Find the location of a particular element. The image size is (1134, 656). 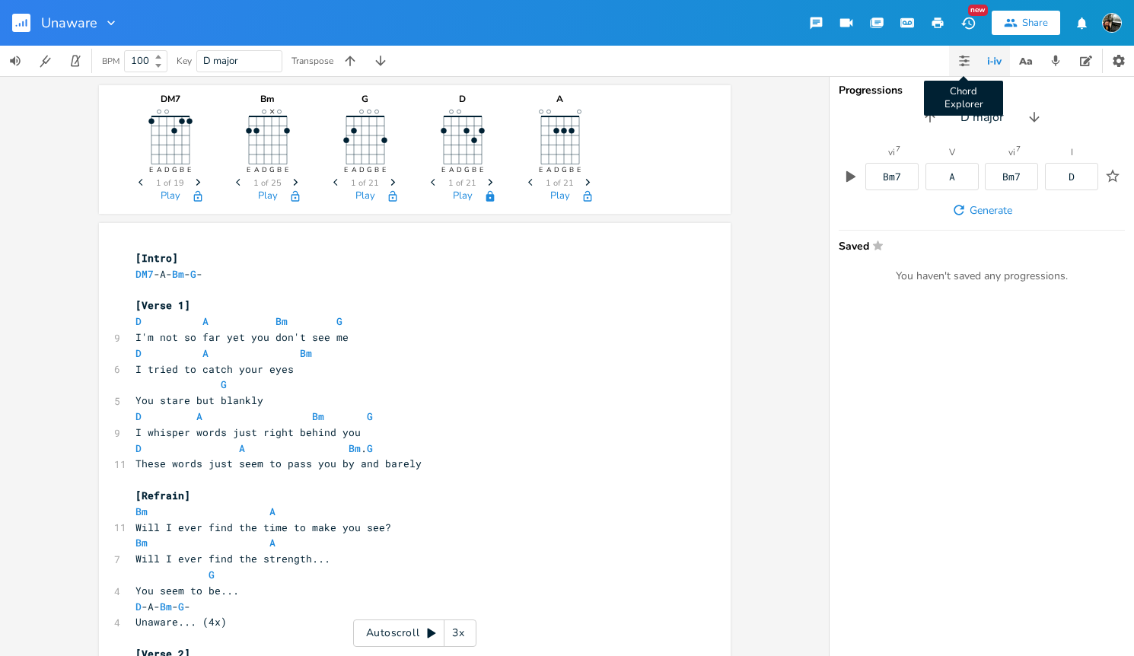

div: Transpose is located at coordinates (312, 61).